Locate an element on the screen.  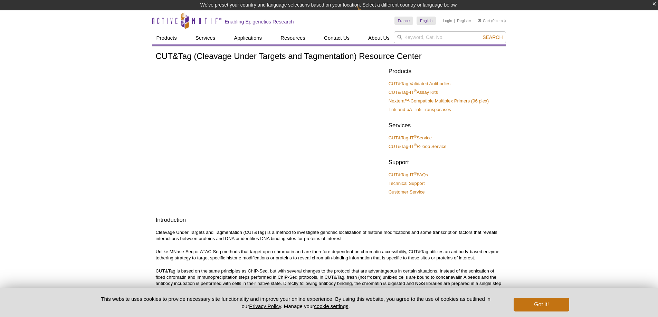
h1: CUT&Tag (Cleavage Under Targets and Tagmentation) Resource Center is located at coordinates (329, 57).